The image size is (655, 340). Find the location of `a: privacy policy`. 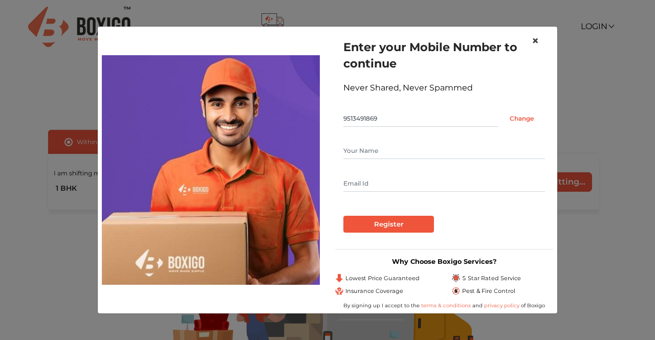

a: privacy policy is located at coordinates (501, 305).